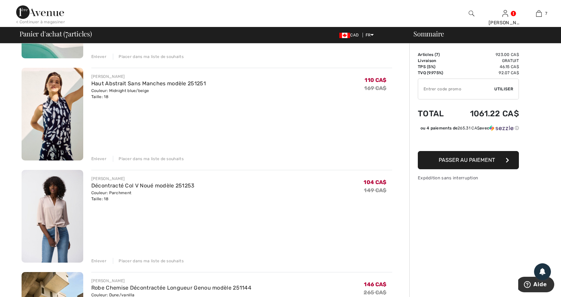 The image size is (561, 297). Describe the element at coordinates (472, 13) in the screenshot. I see `img: recherche` at that location.